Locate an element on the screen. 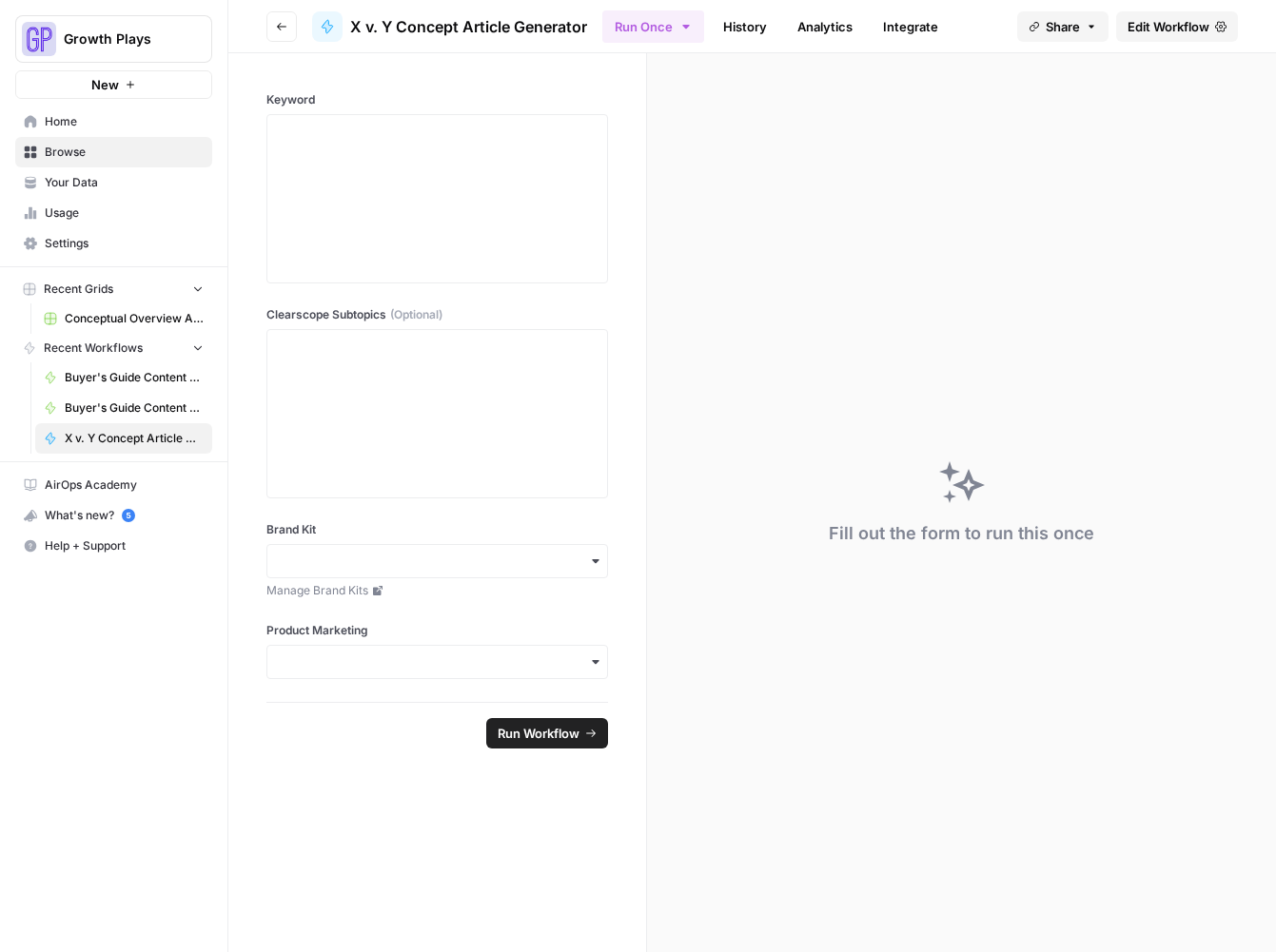 This screenshot has width=1276, height=952. label: Brand Kit is located at coordinates (437, 530).